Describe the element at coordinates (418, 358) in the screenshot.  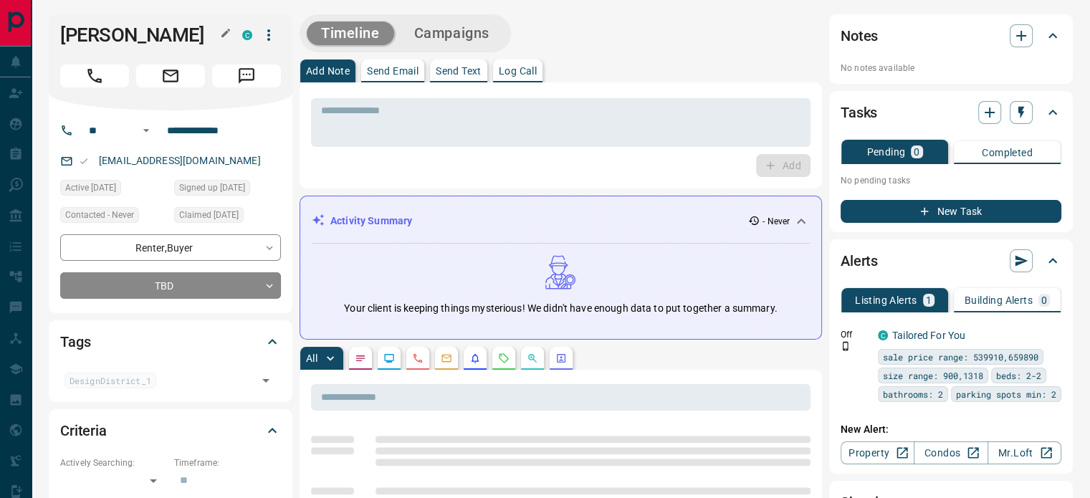
I see `svg: Calls` at that location.